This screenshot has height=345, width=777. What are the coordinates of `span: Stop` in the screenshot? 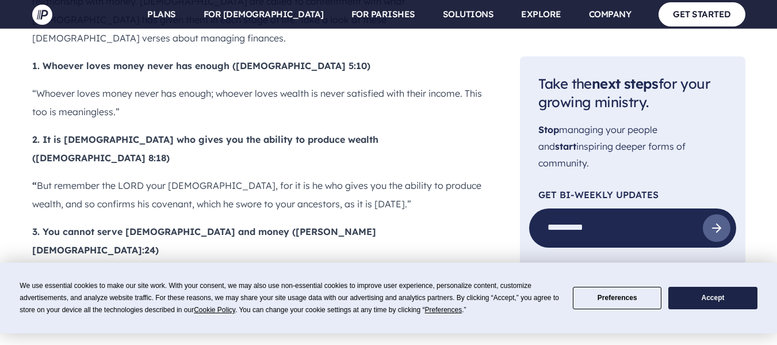 It's located at (549, 130).